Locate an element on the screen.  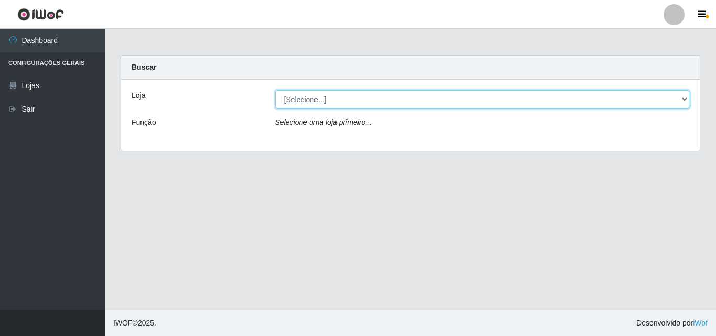
a: iWof is located at coordinates (700, 323).